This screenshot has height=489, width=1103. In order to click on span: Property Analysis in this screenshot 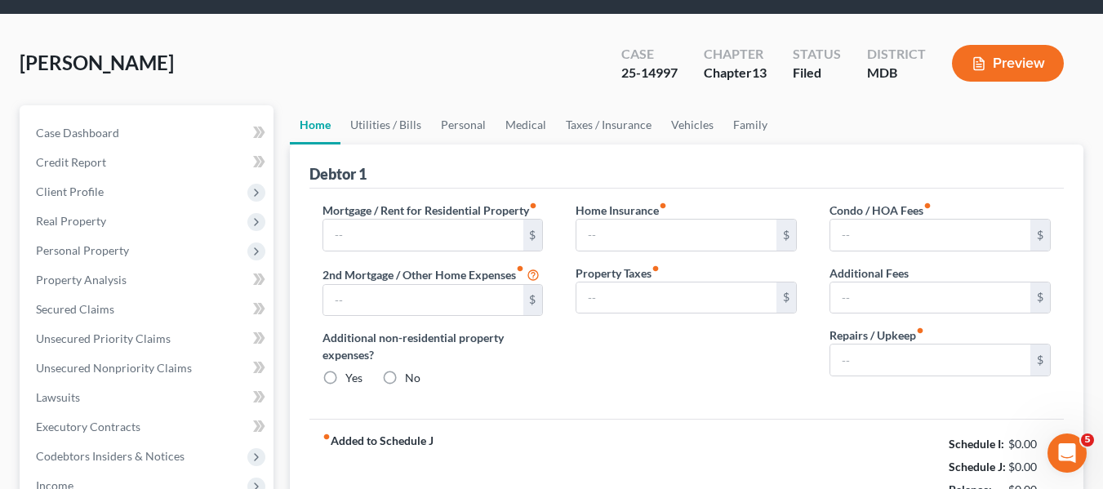, I will do `click(81, 279)`.